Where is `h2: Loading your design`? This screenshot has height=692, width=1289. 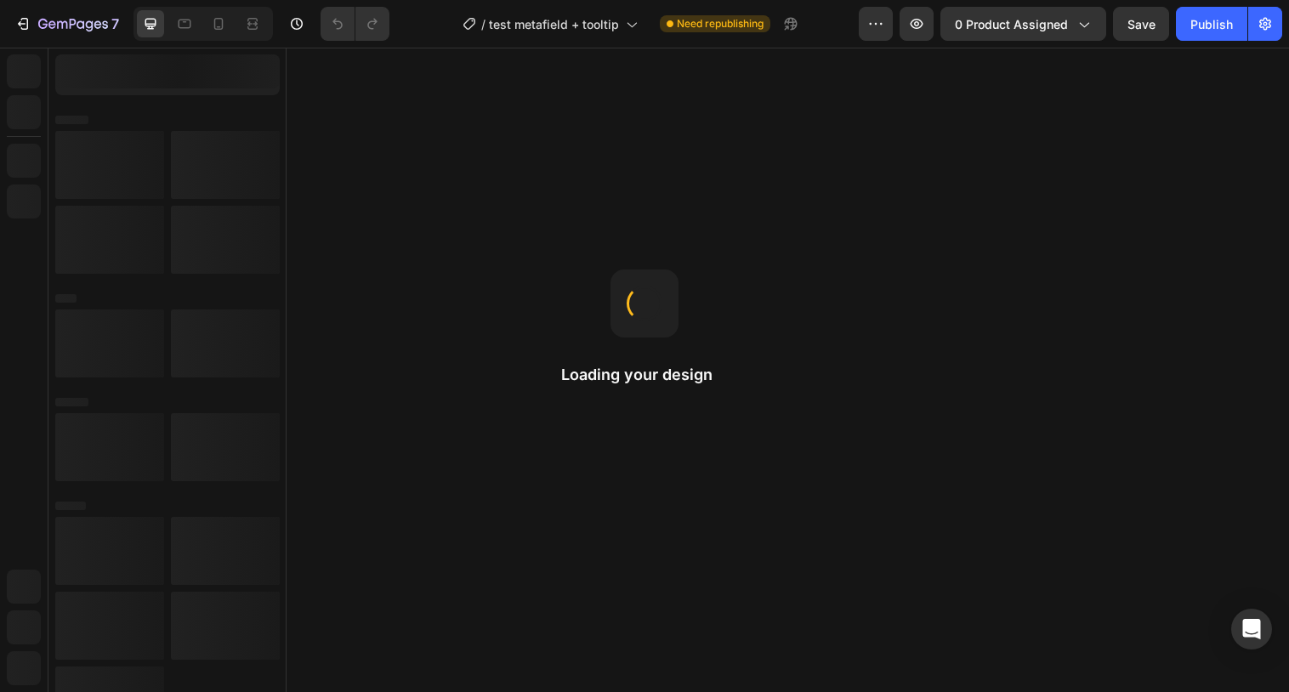 h2: Loading your design is located at coordinates (644, 375).